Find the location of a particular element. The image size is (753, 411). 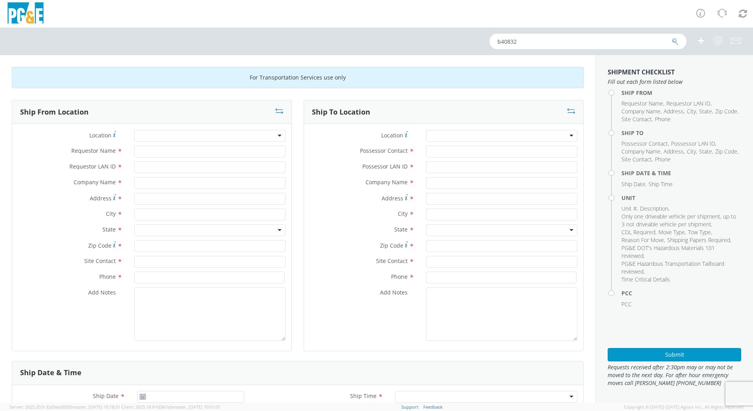

span: CDL Required is located at coordinates (639, 232).